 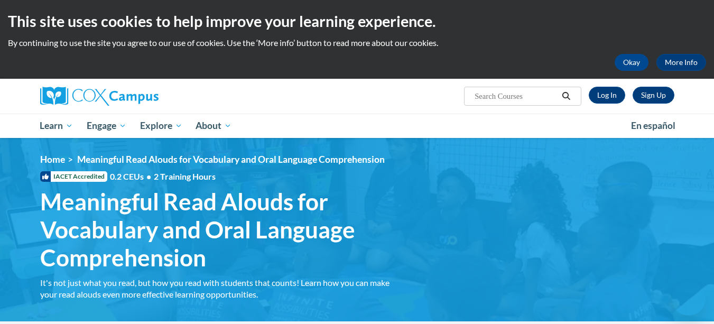 I want to click on div: Main menu, so click(x=357, y=126).